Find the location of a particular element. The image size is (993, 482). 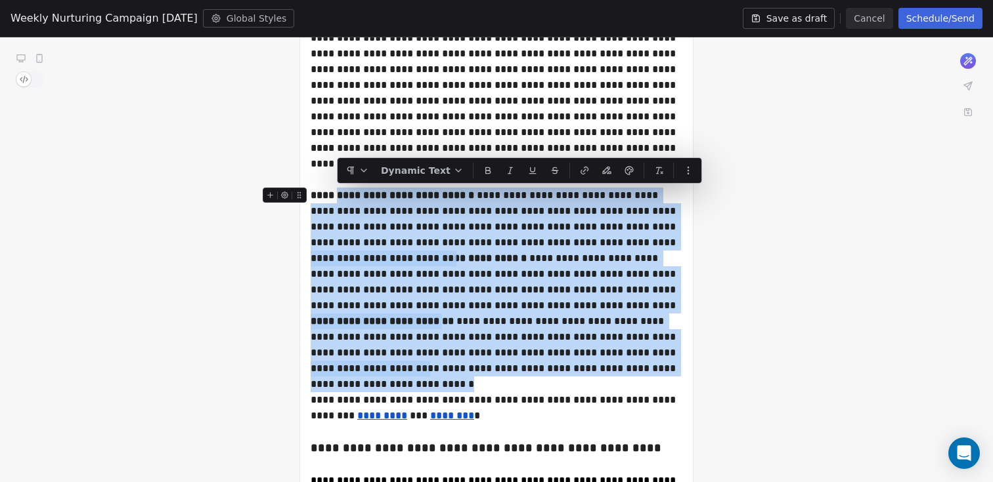

button: Global Styles is located at coordinates (249, 18).